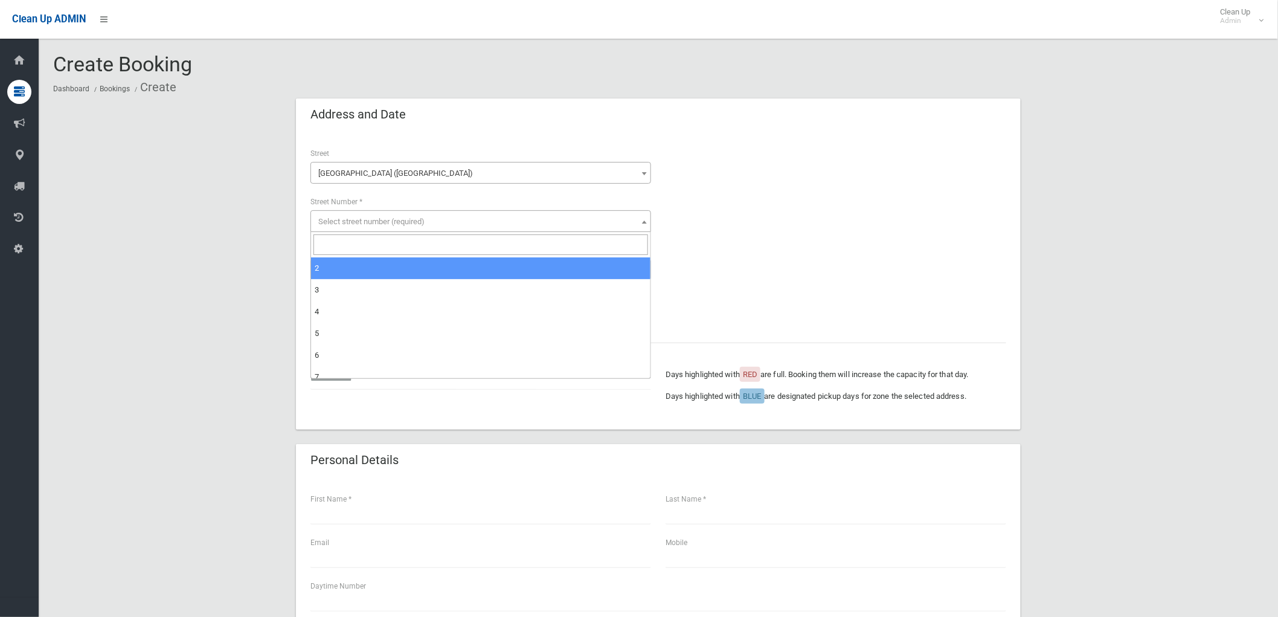 The height and width of the screenshot is (617, 1278). Describe the element at coordinates (1236, 21) in the screenshot. I see `small: Admin` at that location.